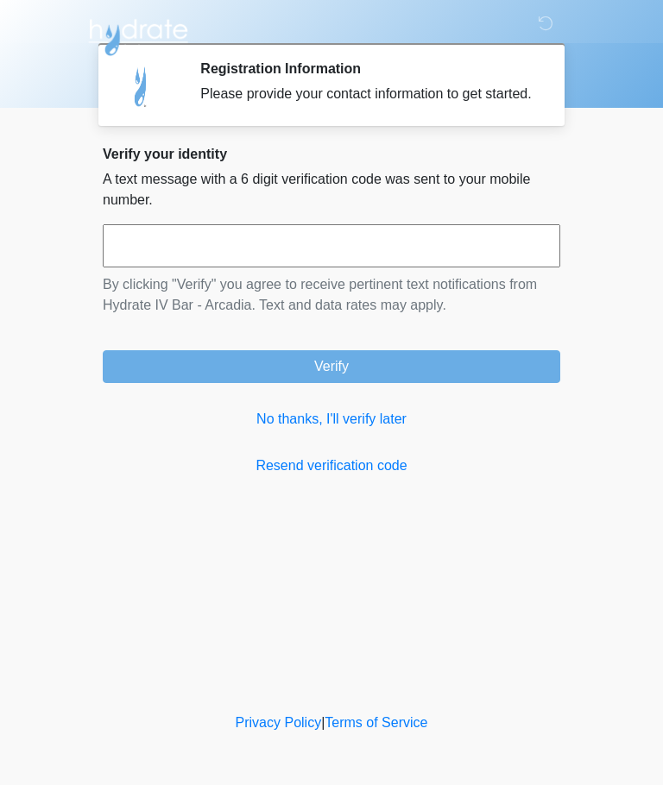 The height and width of the screenshot is (785, 663). Describe the element at coordinates (279, 722) in the screenshot. I see `a: Privacy Policy` at that location.